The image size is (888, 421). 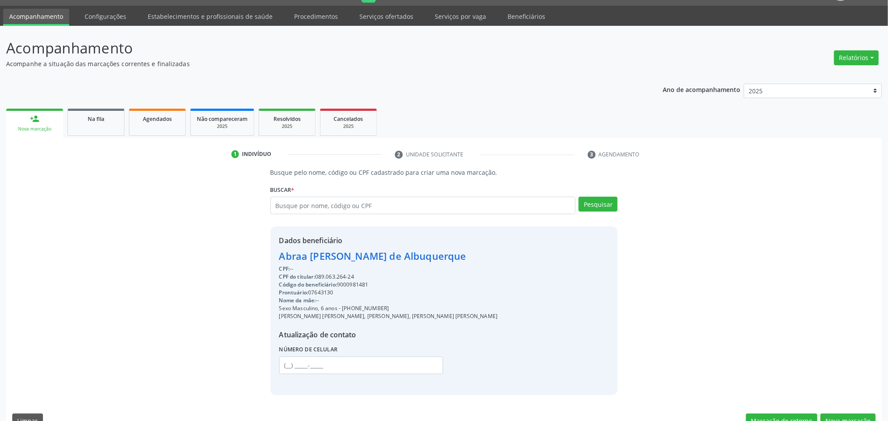 I want to click on div: Dados beneficiário, so click(x=388, y=241).